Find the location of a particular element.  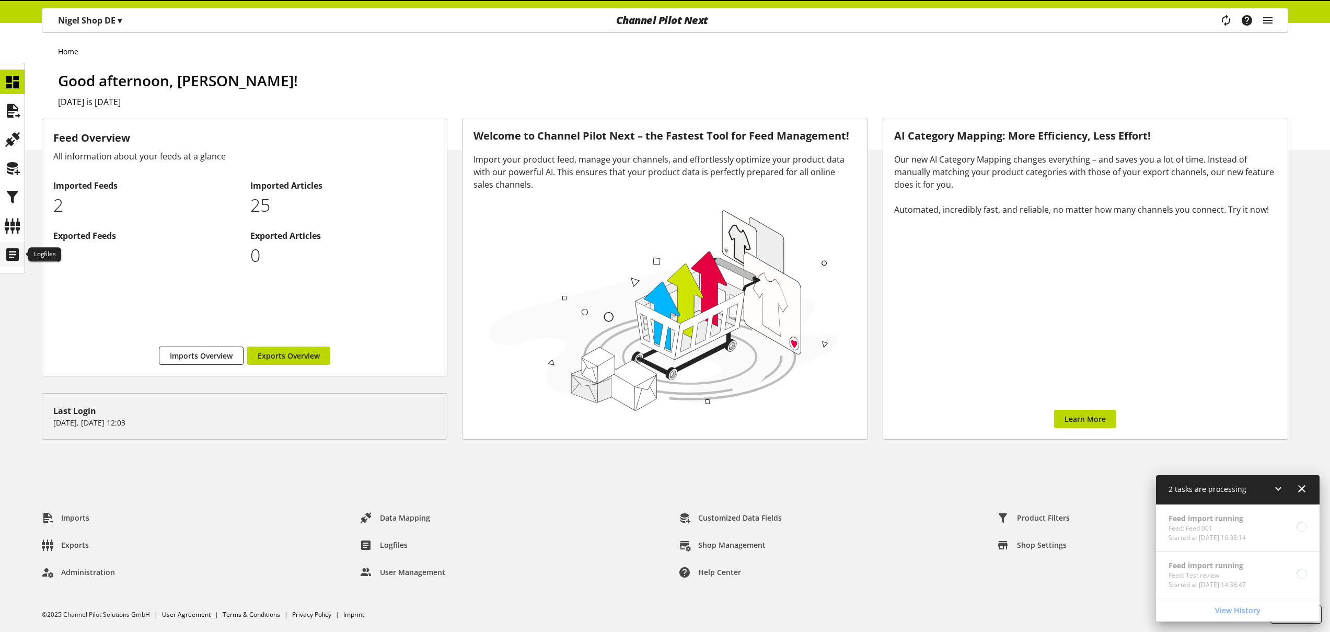

a: Help center is located at coordinates (709, 572).